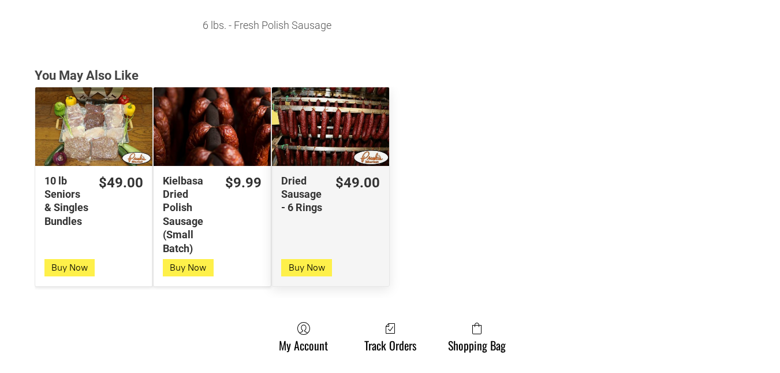 The height and width of the screenshot is (373, 780). Describe the element at coordinates (189, 214) in the screenshot. I see `div: Kielbasa Dried Polish Sausage (Small Batch)` at that location.